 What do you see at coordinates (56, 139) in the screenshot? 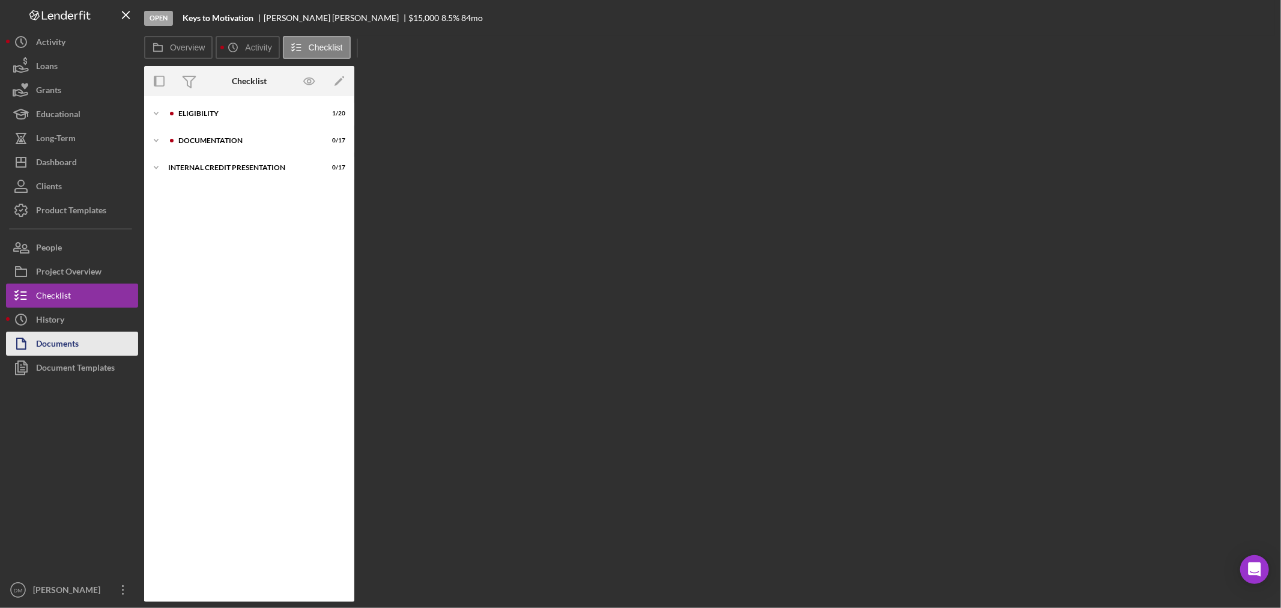
I see `div: Long-Term` at bounding box center [56, 139].